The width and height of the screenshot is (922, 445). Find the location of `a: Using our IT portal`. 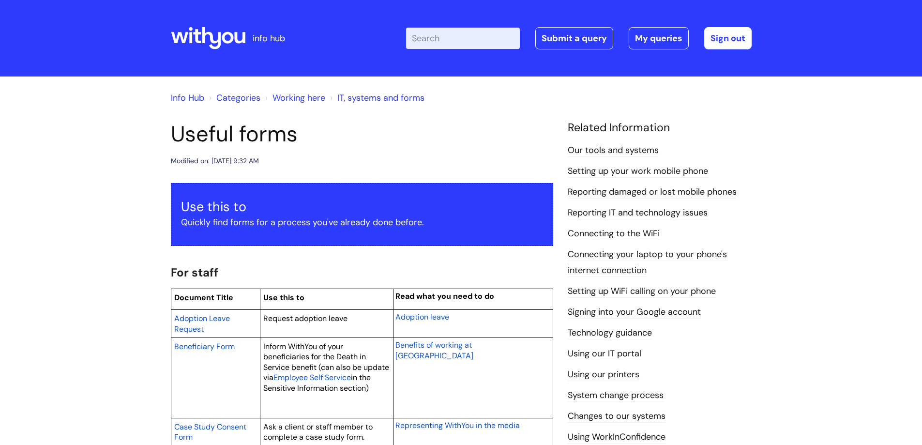

a: Using our IT portal is located at coordinates (604, 354).